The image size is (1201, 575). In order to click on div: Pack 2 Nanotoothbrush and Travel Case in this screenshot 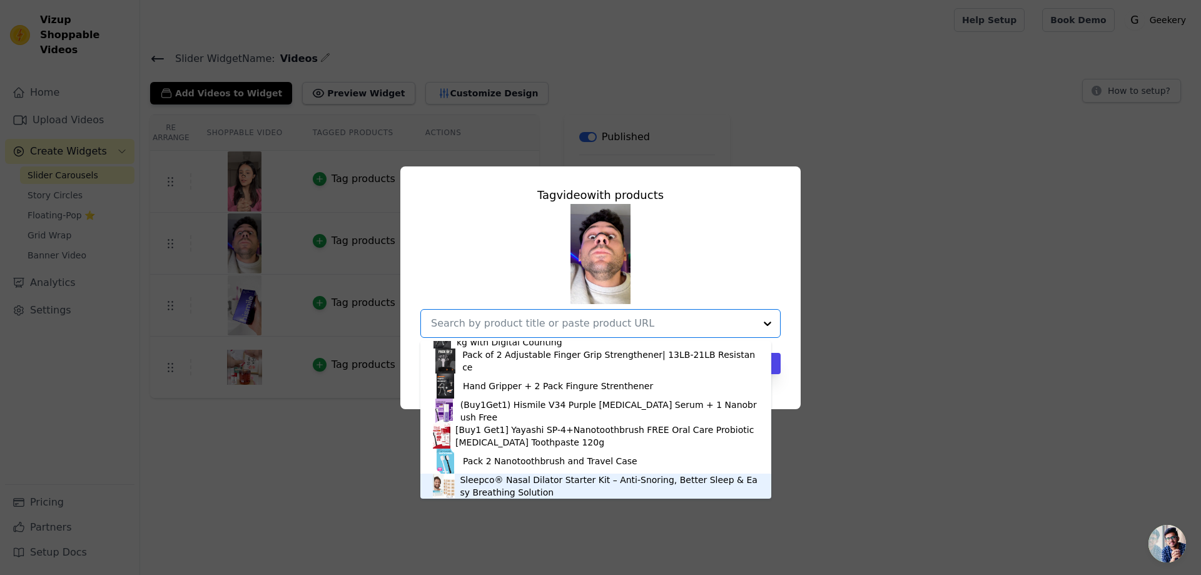, I will do `click(550, 461)`.